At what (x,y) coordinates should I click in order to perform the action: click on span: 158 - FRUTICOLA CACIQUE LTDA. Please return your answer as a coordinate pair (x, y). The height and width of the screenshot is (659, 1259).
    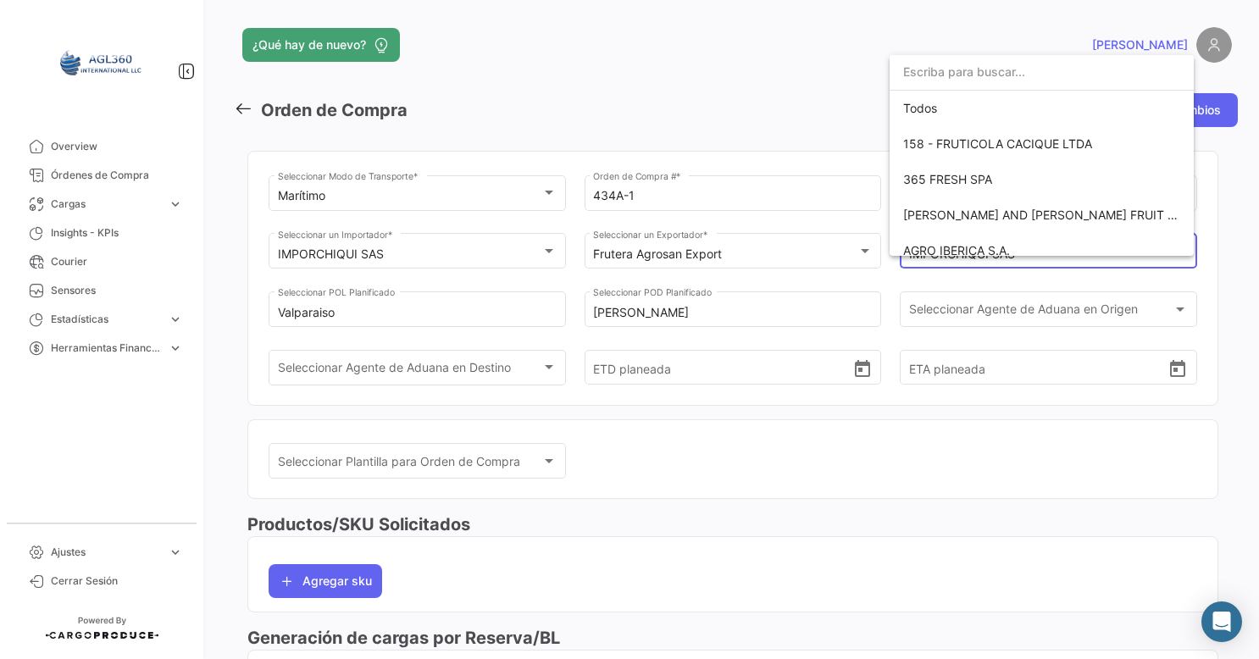
    Looking at the image, I should click on (997, 143).